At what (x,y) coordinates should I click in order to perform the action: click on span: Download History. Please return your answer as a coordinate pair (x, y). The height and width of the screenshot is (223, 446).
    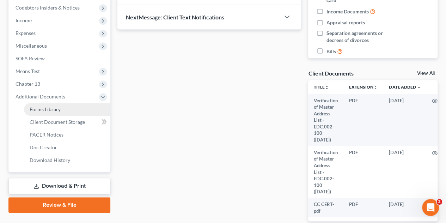
    Looking at the image, I should click on (50, 160).